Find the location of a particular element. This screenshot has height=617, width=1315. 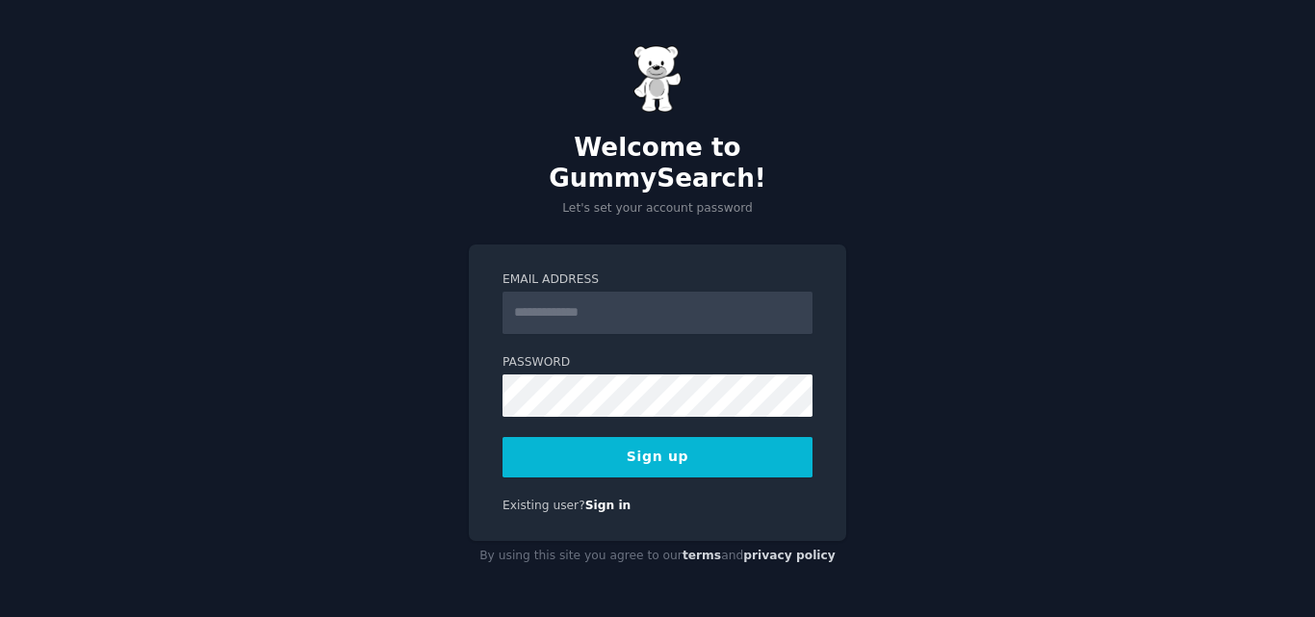

div: By using this site you agree to our and is located at coordinates (658, 556).